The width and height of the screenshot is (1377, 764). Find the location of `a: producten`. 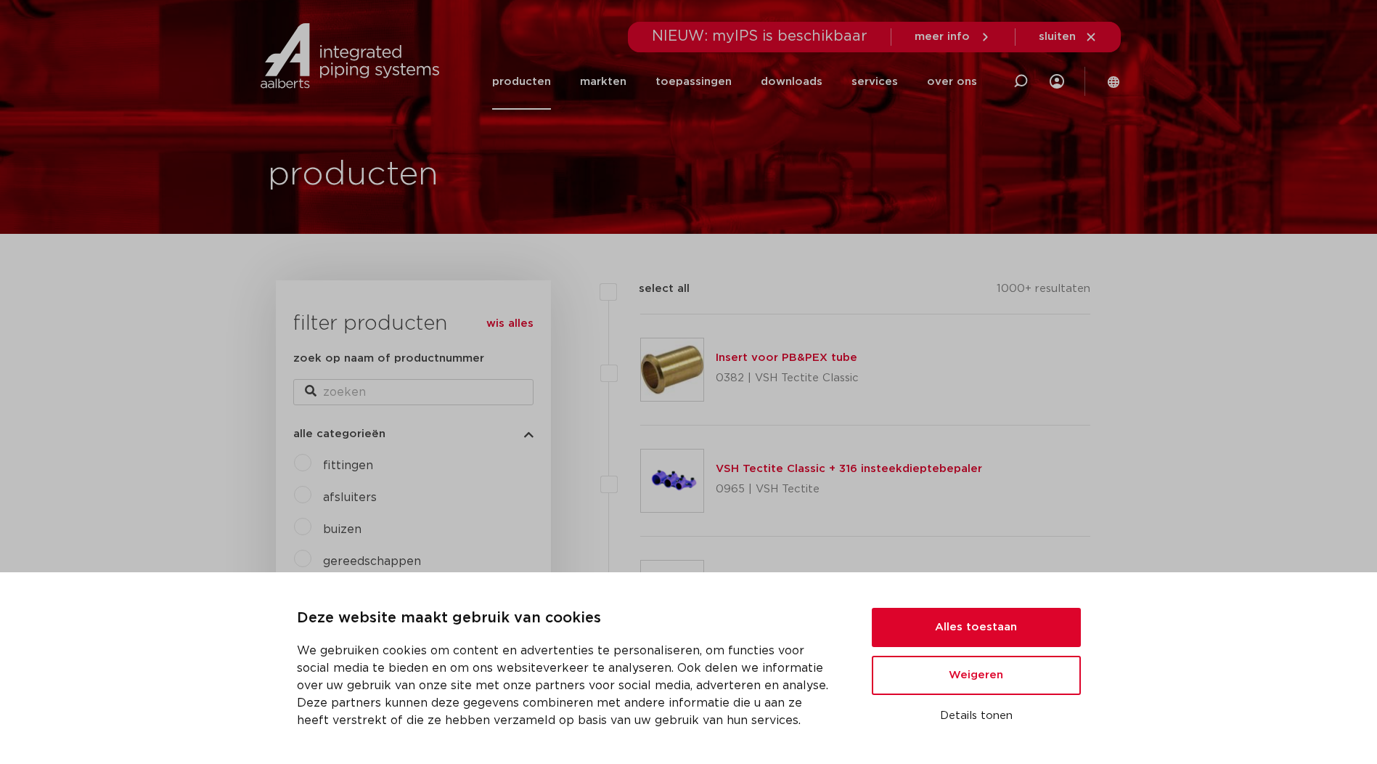

a: producten is located at coordinates (521, 81).